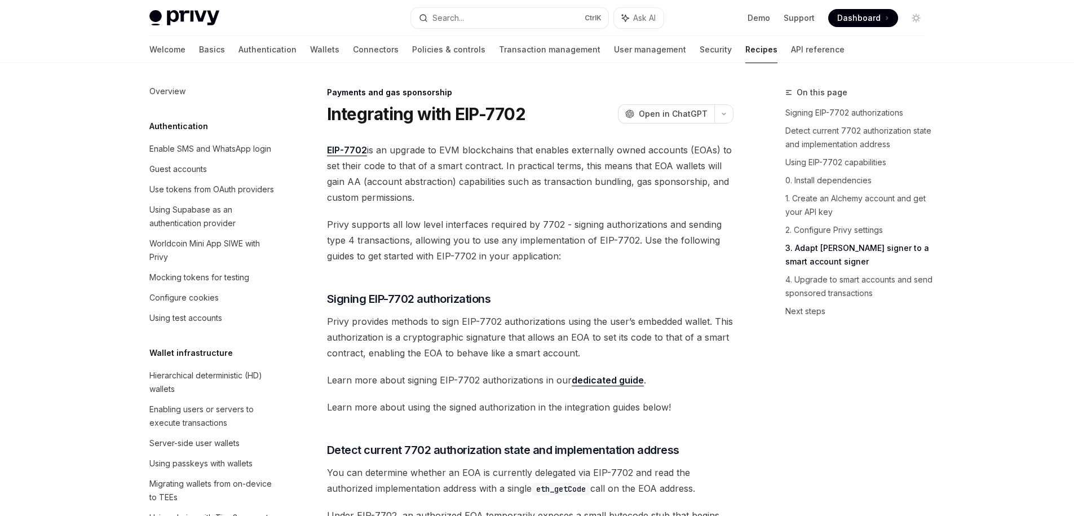 Image resolution: width=1074 pixels, height=516 pixels. What do you see at coordinates (759, 18) in the screenshot?
I see `a: Demo` at bounding box center [759, 18].